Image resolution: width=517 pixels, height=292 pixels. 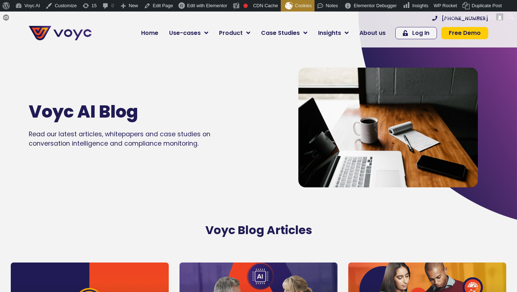 What do you see at coordinates (281, 33) in the screenshot?
I see `span: Case Studies` at bounding box center [281, 33].